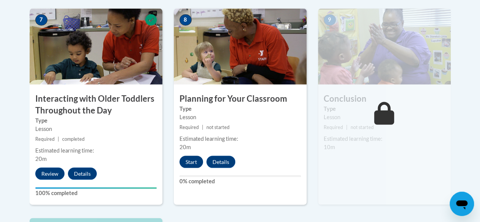 The image size is (480, 222). What do you see at coordinates (191, 162) in the screenshot?
I see `button: Start` at bounding box center [191, 162].